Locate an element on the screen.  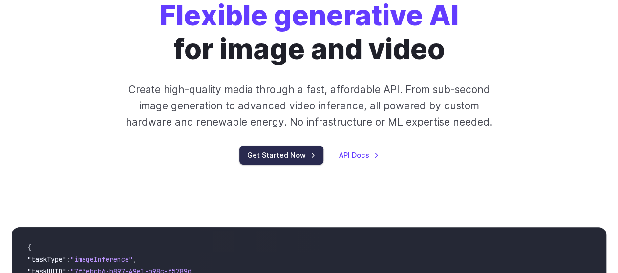
span: "imageInference" is located at coordinates (102, 260).